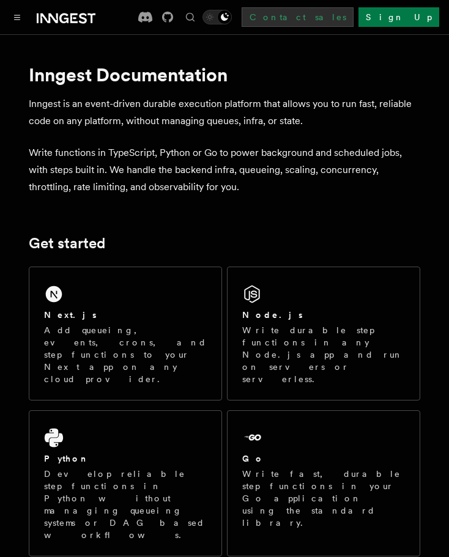  What do you see at coordinates (324, 499) in the screenshot?
I see `p: Write fast, durable step functions in your Go application using the standard library.` at bounding box center [324, 499].